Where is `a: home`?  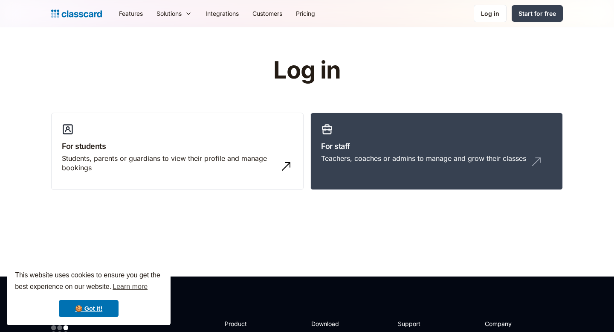 a: home is located at coordinates (76, 14).